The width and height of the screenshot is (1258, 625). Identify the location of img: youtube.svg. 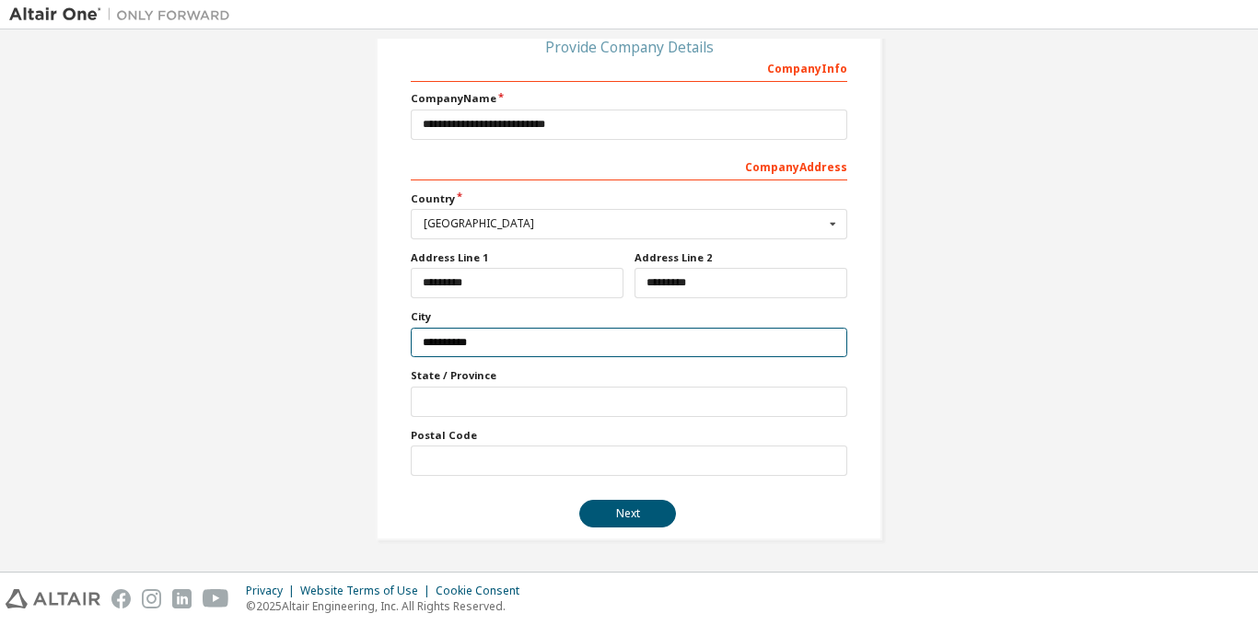
(216, 599).